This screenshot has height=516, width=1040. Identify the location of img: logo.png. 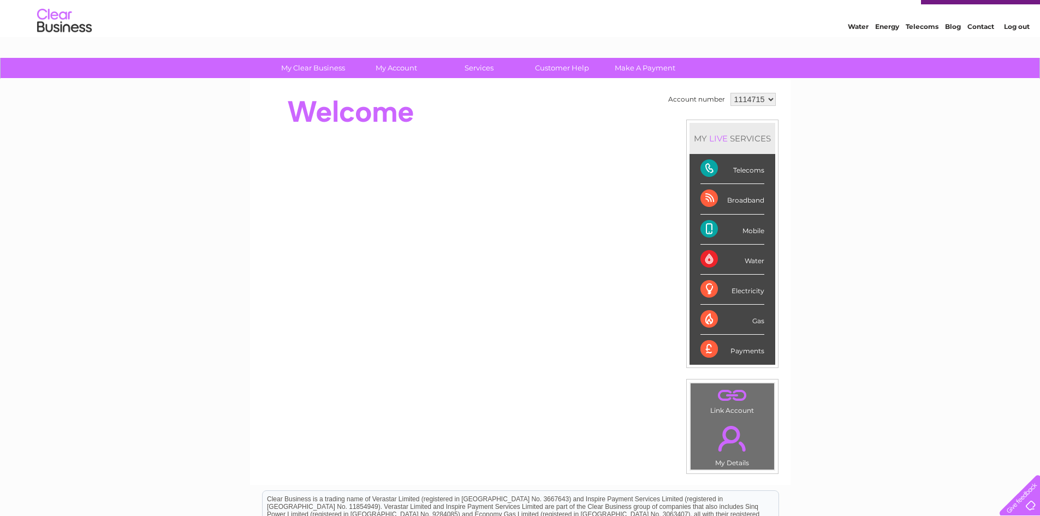
(64, 45).